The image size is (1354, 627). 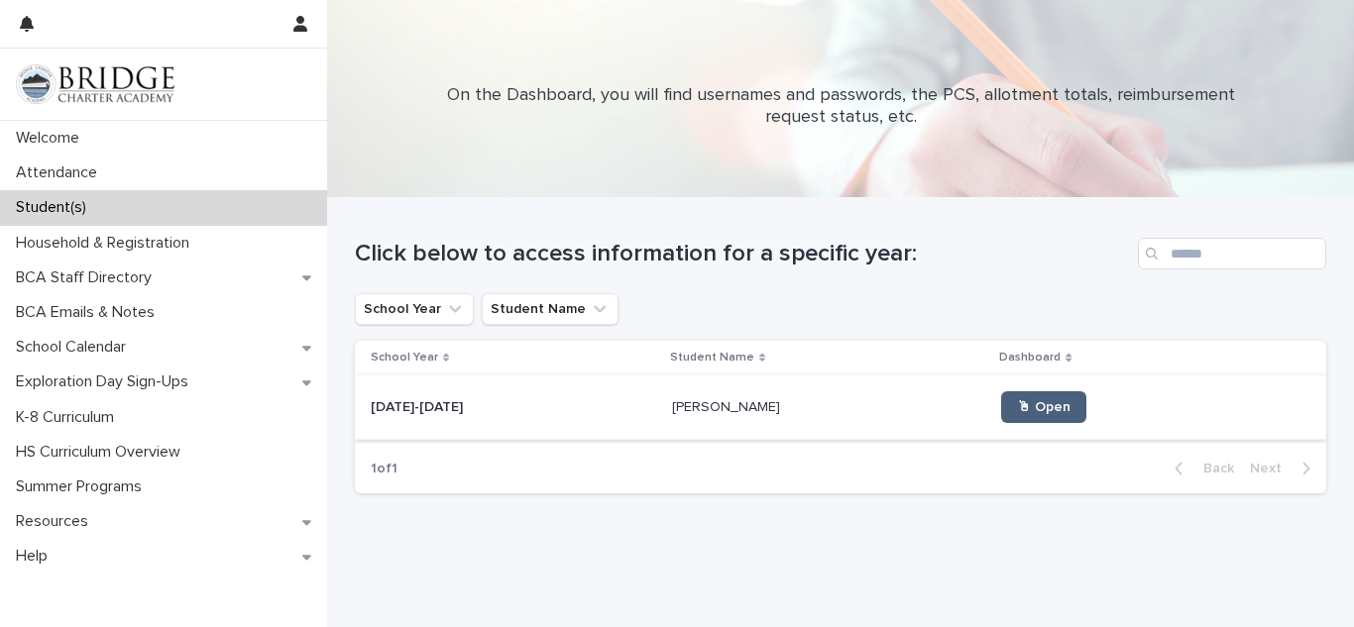 What do you see at coordinates (87, 278) in the screenshot?
I see `p: BCA Staff Directory` at bounding box center [87, 278].